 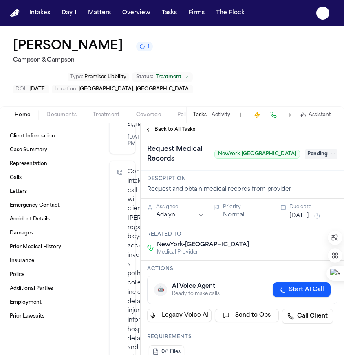 What do you see at coordinates (177, 154) in the screenshot?
I see `h1: Request Medical Records` at bounding box center [177, 154].